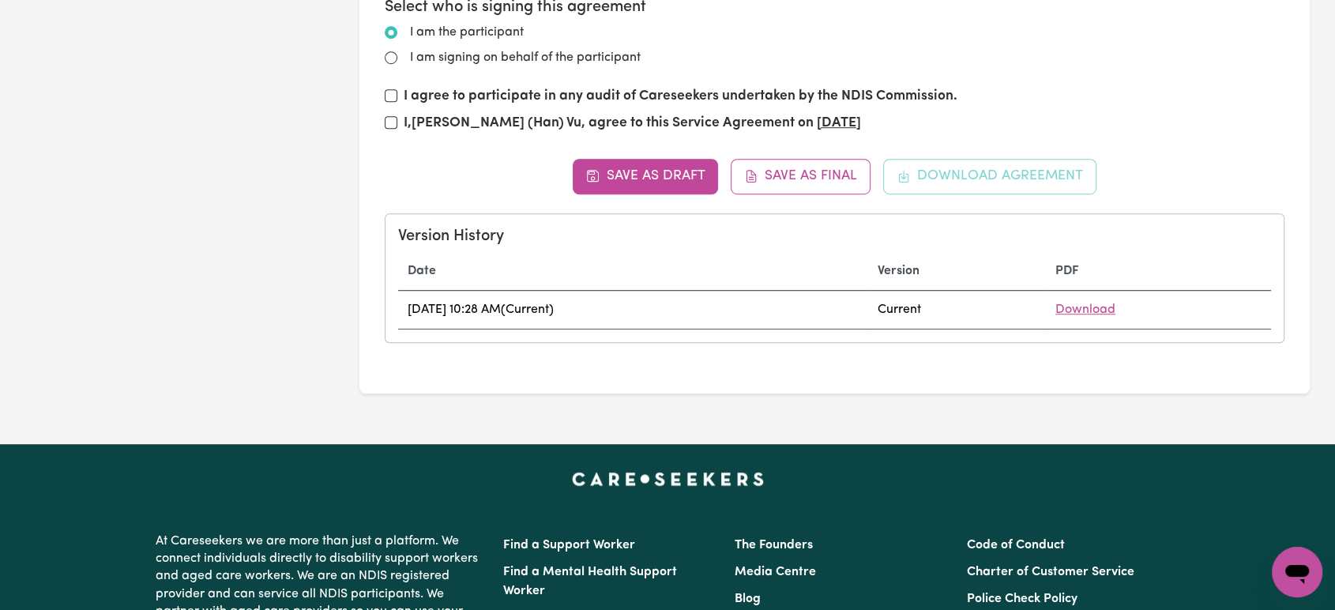 The width and height of the screenshot is (1335, 610). I want to click on label: I, , agree to this Service Agreement on, so click(632, 123).